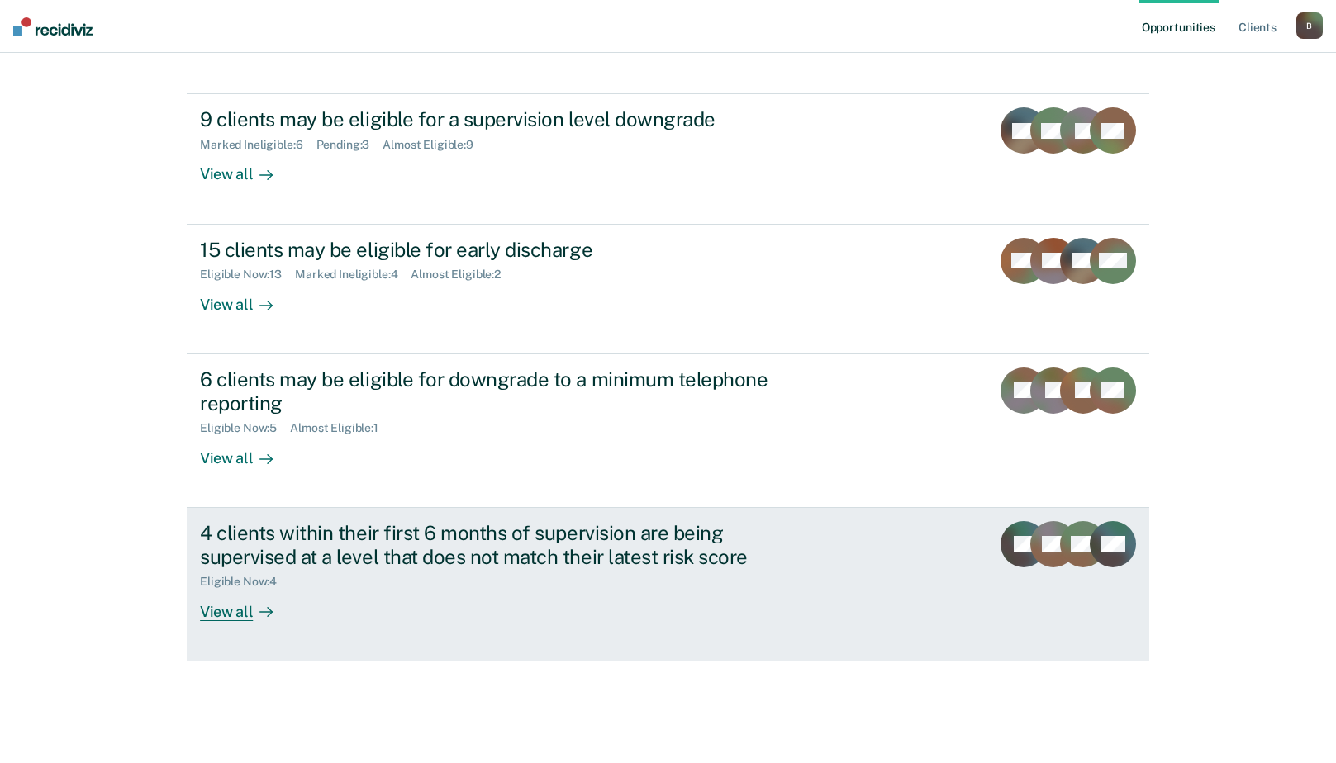 This screenshot has width=1336, height=763. I want to click on a: 4 clients within their first 6 months of supervision are being supervised at a level that does no..., so click(667, 585).